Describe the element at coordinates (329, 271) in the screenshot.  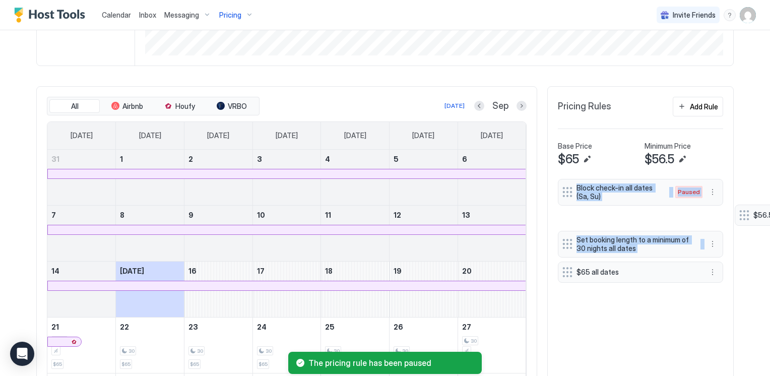
I see `span: 18` at that location.